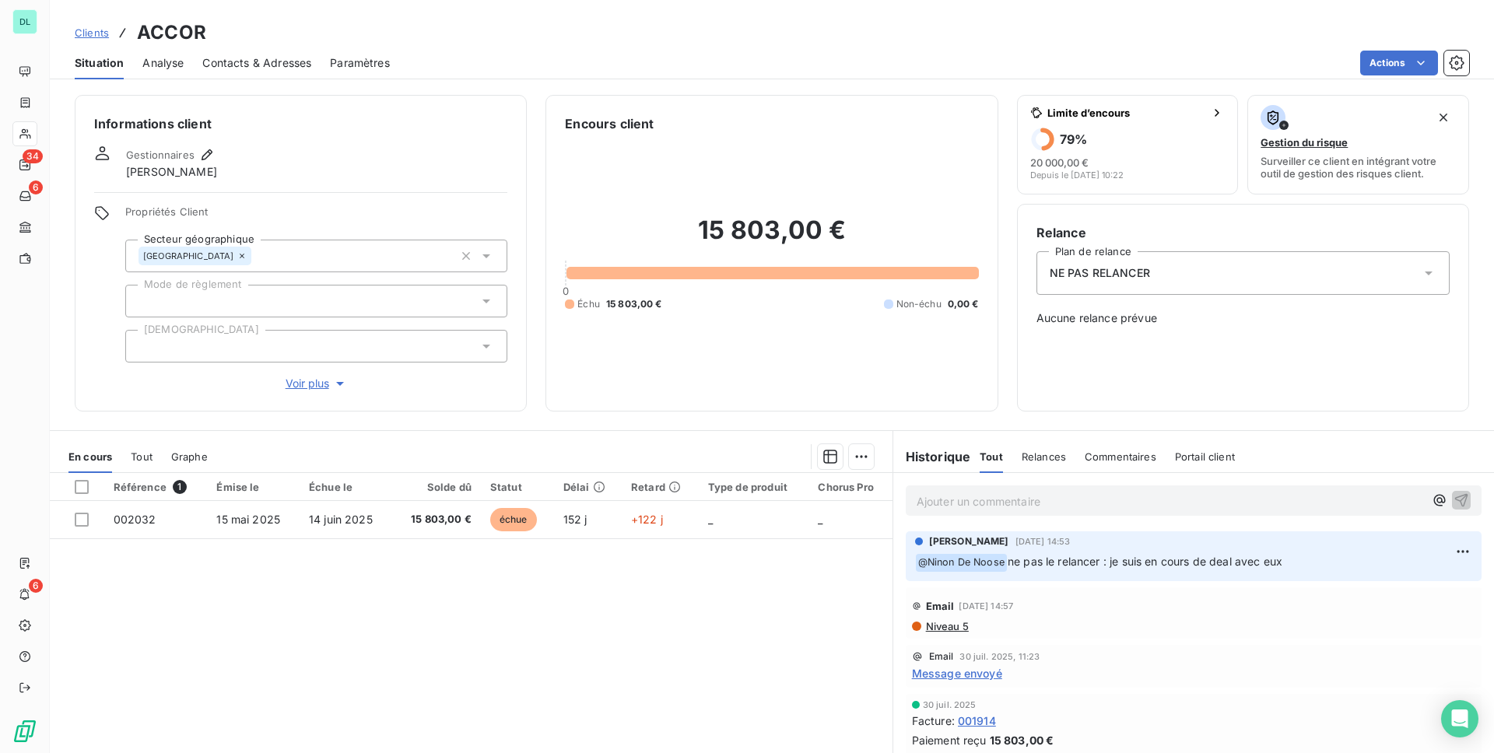  Describe the element at coordinates (1059, 163) in the screenshot. I see `span: 20 000,00 €` at that location.